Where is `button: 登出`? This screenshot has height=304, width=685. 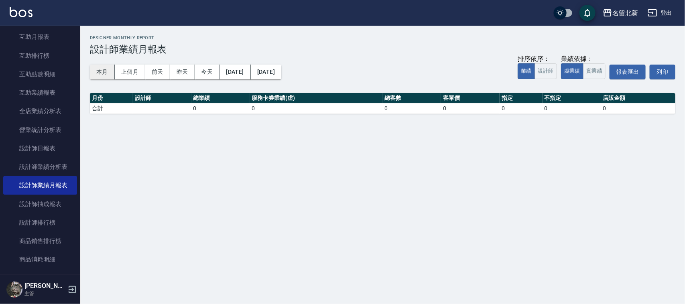 button: 登出 is located at coordinates (660, 13).